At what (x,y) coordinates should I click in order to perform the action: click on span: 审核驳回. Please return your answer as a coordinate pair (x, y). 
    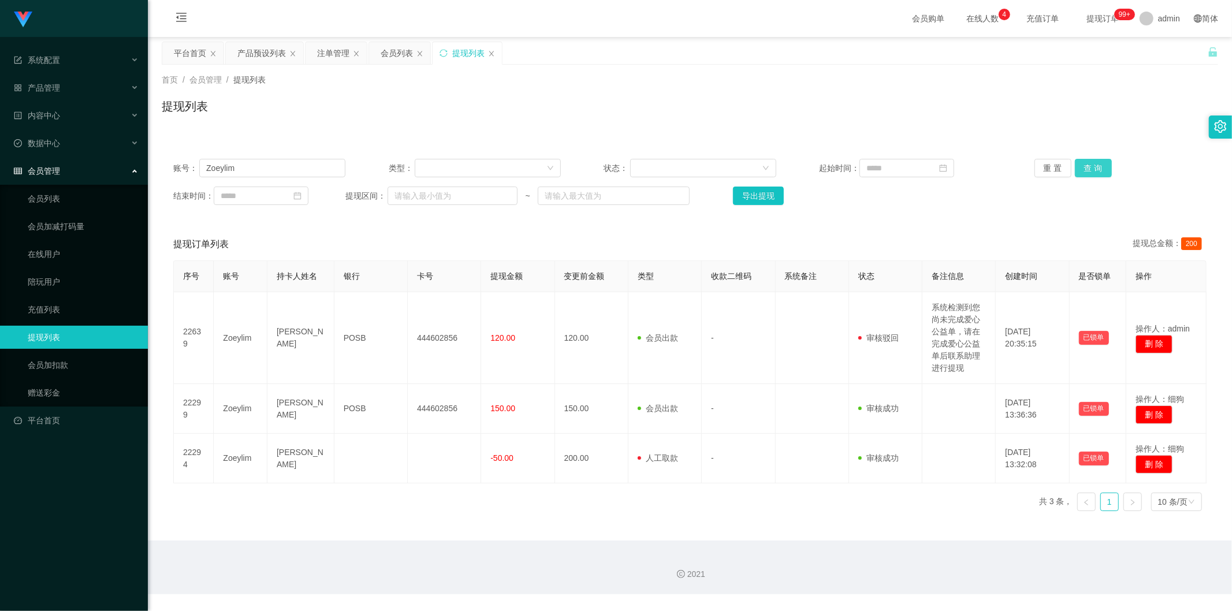
    Looking at the image, I should click on (878, 338).